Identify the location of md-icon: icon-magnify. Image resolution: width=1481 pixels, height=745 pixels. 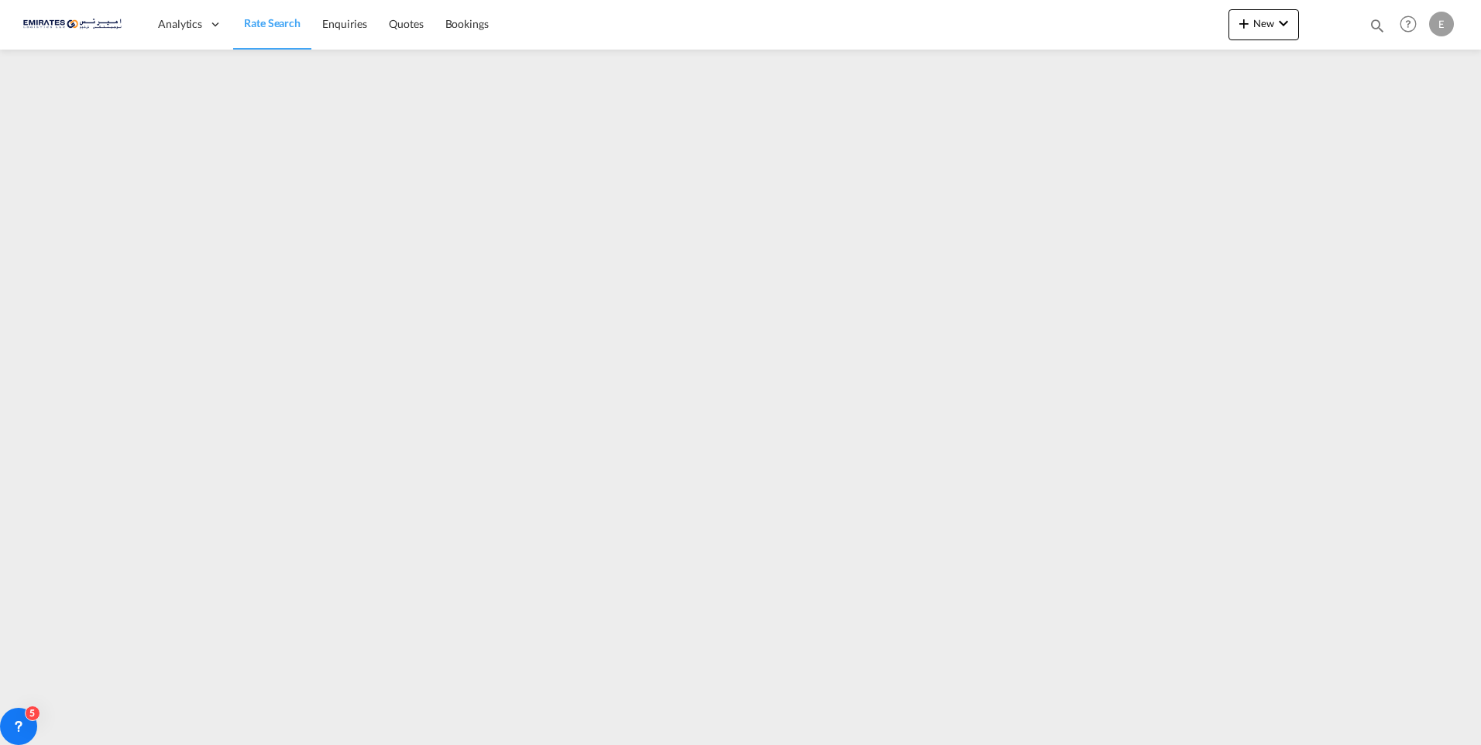
(1377, 26).